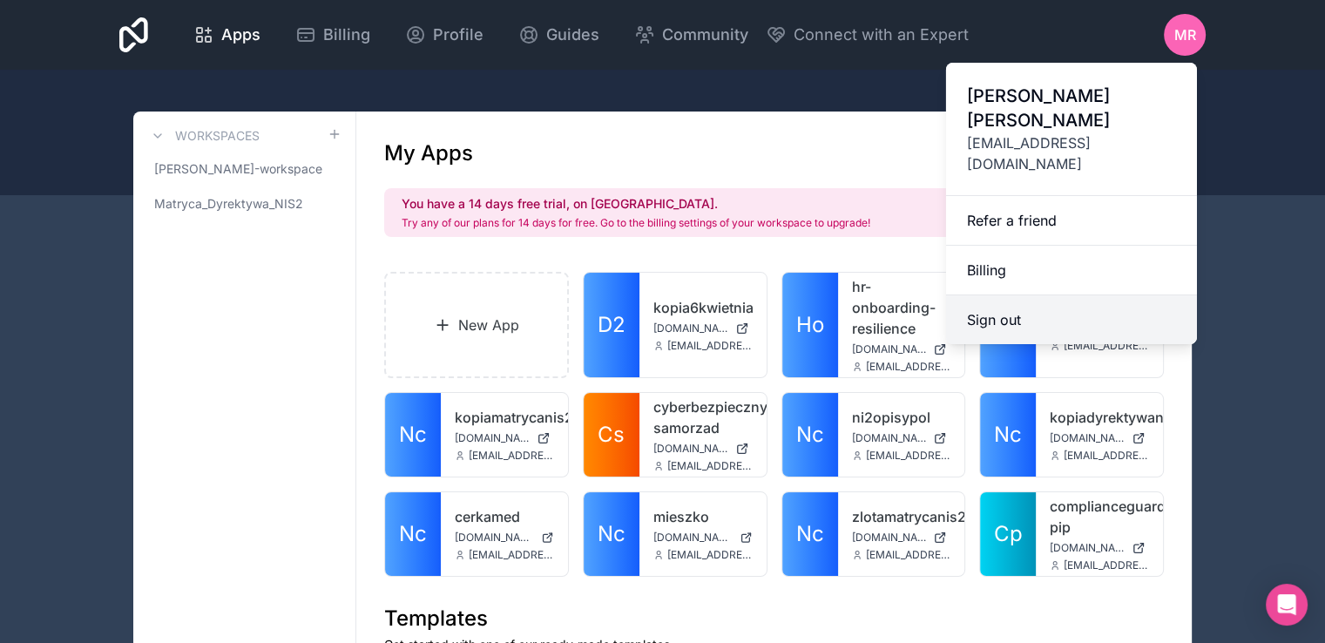 The image size is (1325, 643). Describe the element at coordinates (691, 35) in the screenshot. I see `a: Community` at that location.